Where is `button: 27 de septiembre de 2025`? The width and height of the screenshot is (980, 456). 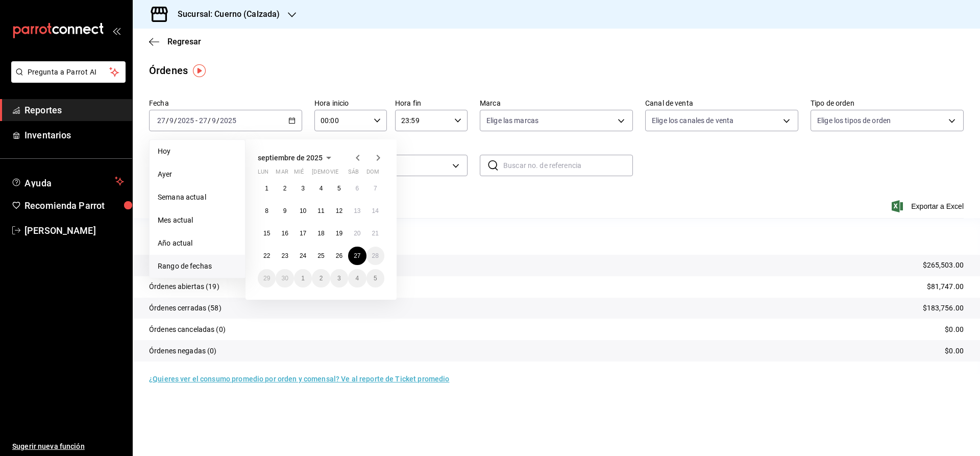
button: 27 de septiembre de 2025 is located at coordinates (357, 256).